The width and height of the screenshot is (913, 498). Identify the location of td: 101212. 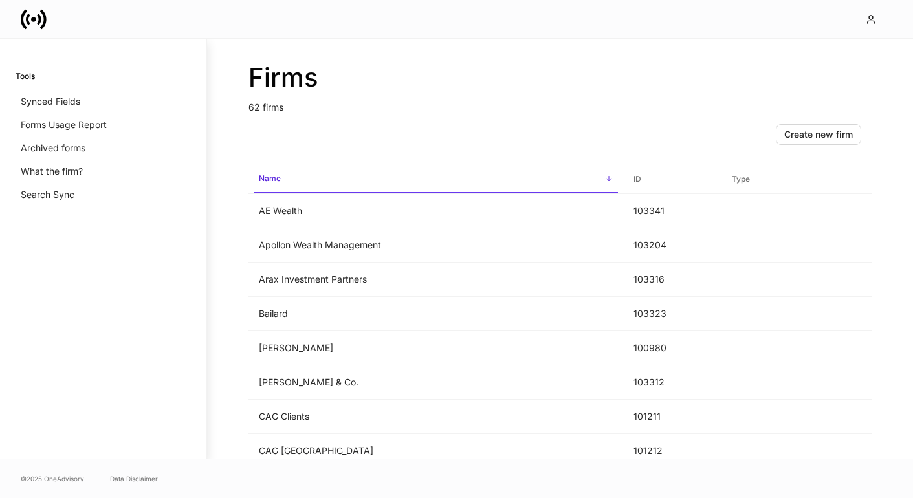
(672, 451).